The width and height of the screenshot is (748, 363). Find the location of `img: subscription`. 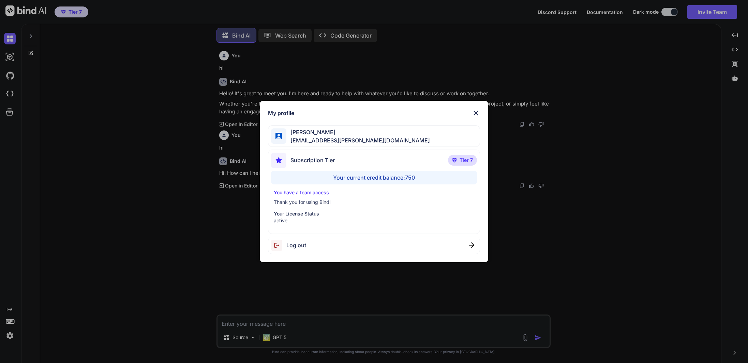

img: subscription is located at coordinates (279, 160).